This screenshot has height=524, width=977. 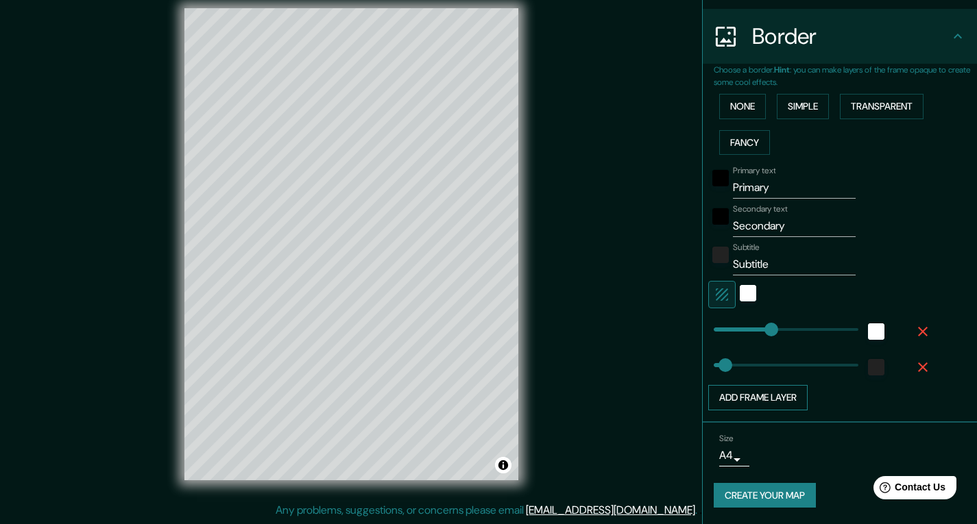 What do you see at coordinates (746, 247) in the screenshot?
I see `label: Subtitle` at bounding box center [746, 247].